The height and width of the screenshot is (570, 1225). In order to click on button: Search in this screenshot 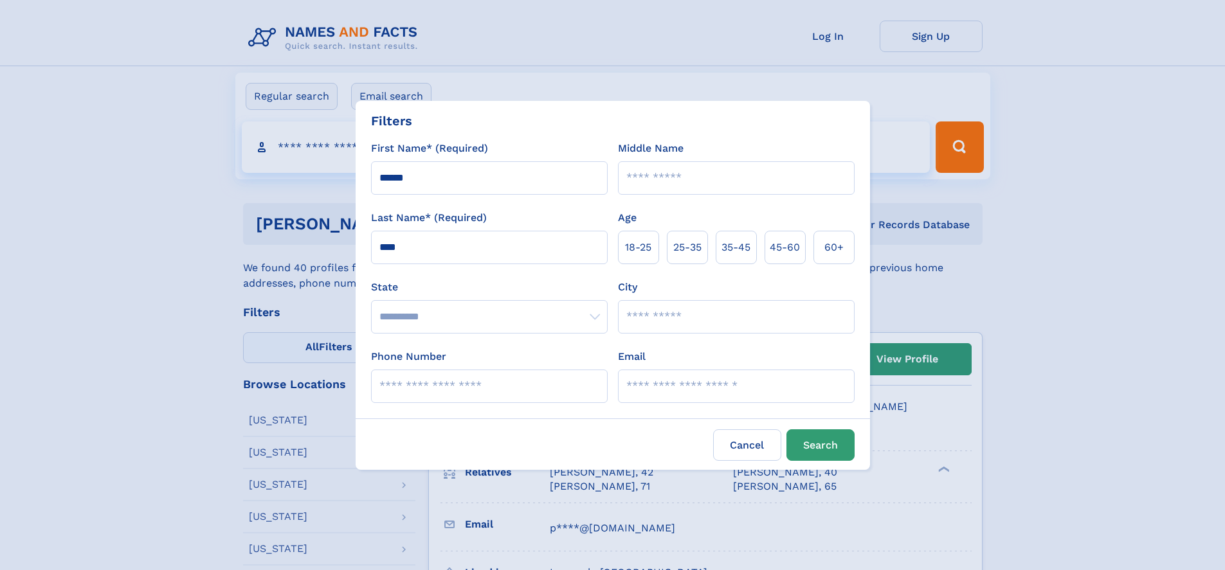, I will do `click(820, 445)`.